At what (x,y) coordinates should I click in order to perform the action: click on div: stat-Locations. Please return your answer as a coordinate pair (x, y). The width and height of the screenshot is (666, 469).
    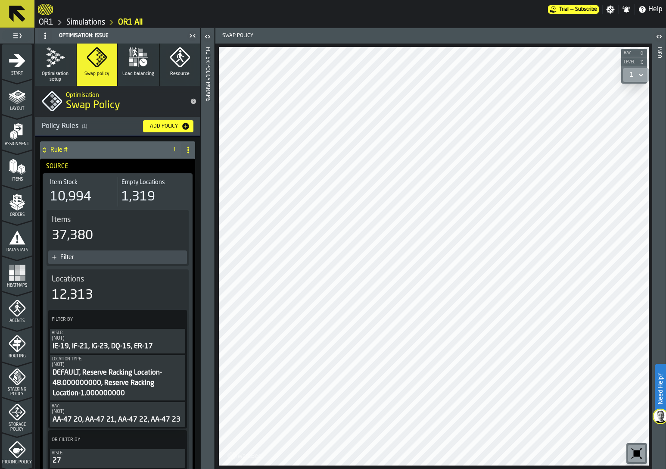
    Looking at the image, I should click on (118, 289).